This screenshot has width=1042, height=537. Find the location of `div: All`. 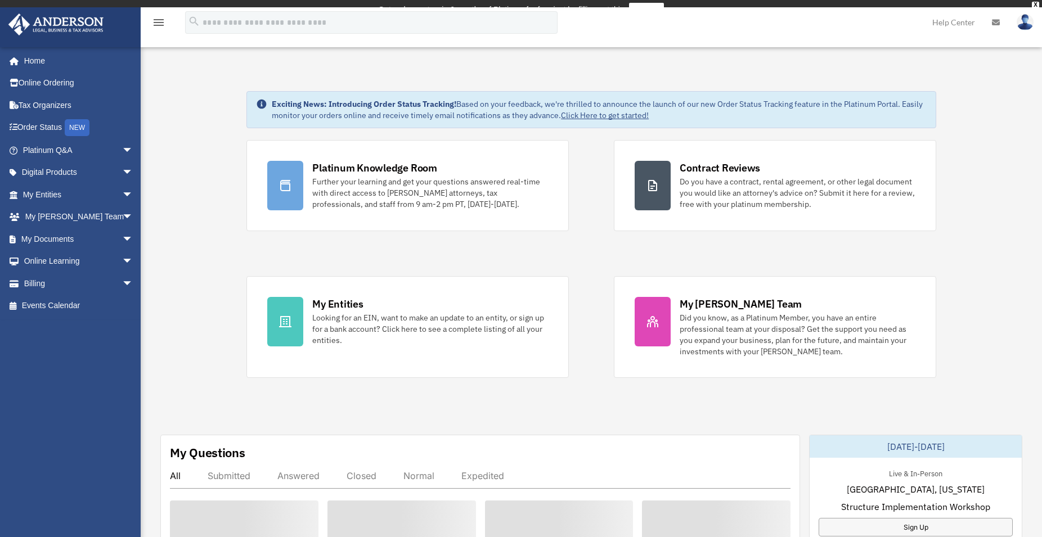

div: All is located at coordinates (175, 476).